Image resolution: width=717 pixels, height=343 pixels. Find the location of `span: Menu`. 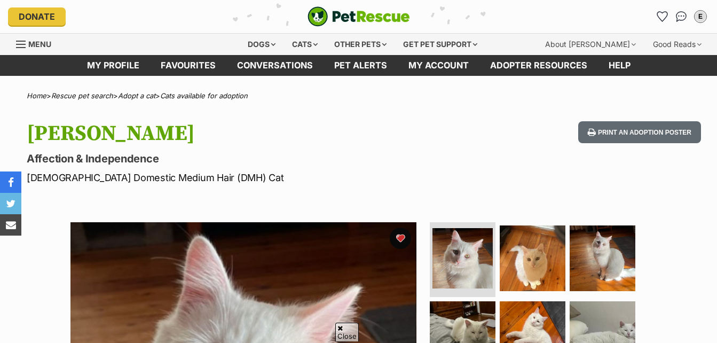

span: Menu is located at coordinates (40, 44).